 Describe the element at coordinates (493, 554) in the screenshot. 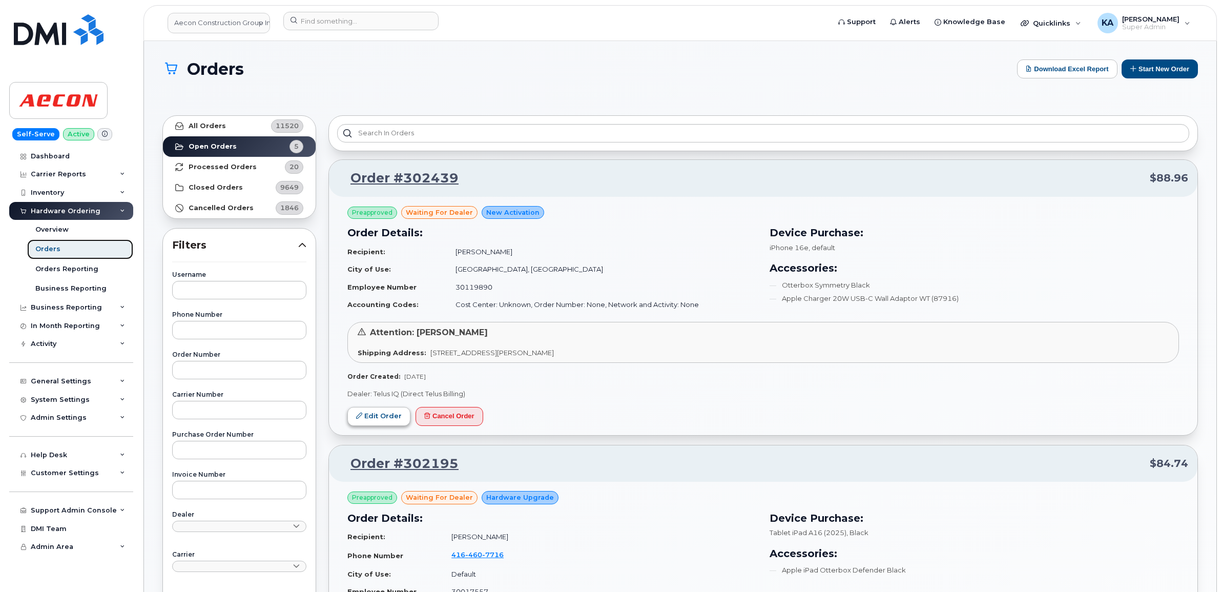

I see `span: 7716` at that location.